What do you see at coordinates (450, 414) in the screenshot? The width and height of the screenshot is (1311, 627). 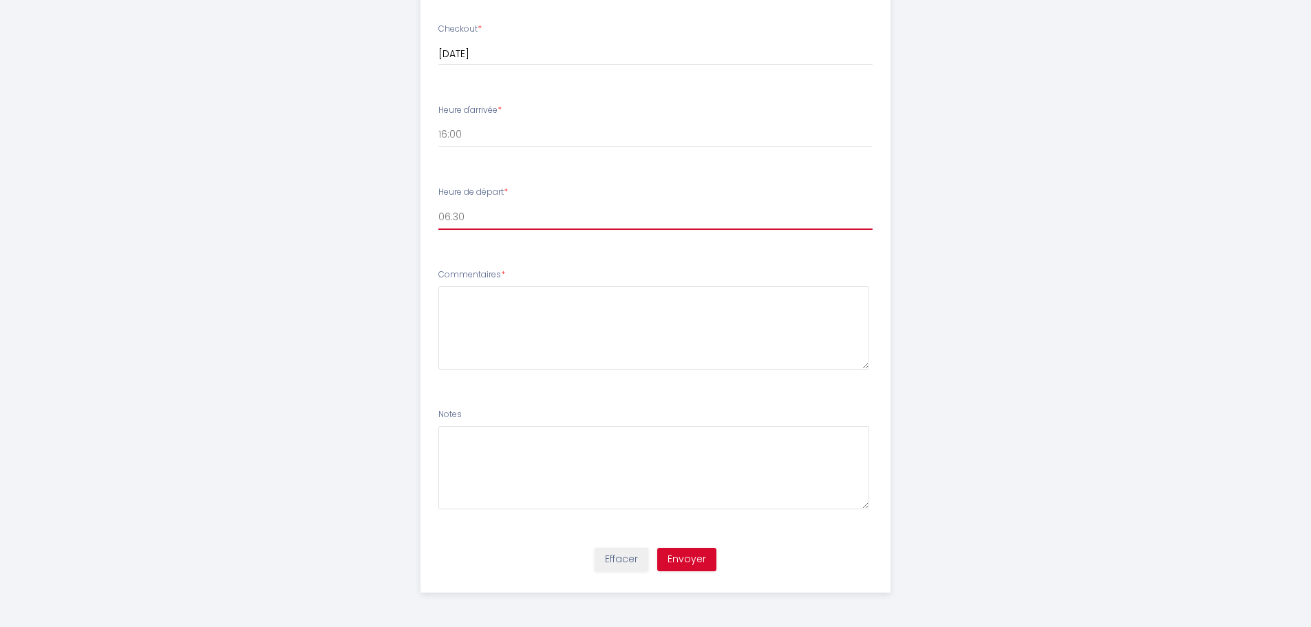 I see `label: Notes` at bounding box center [450, 414].